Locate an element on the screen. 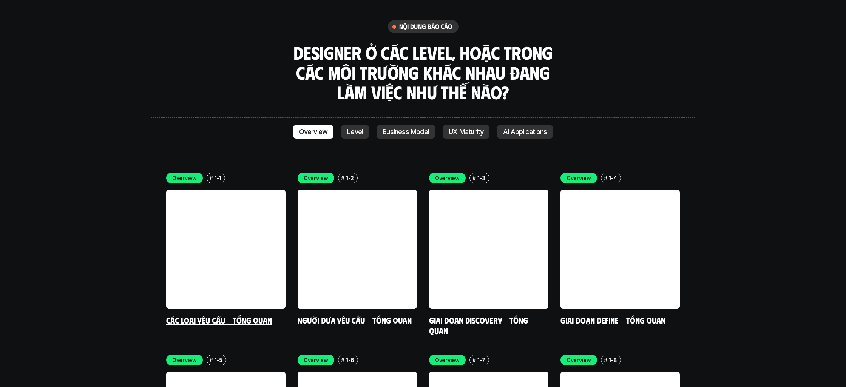  a: Giai đoạn Discovery - Tổng quan is located at coordinates (479, 325).